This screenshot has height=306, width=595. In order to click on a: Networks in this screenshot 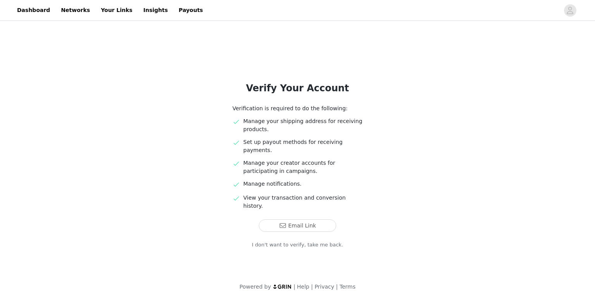, I will do `click(75, 10)`.